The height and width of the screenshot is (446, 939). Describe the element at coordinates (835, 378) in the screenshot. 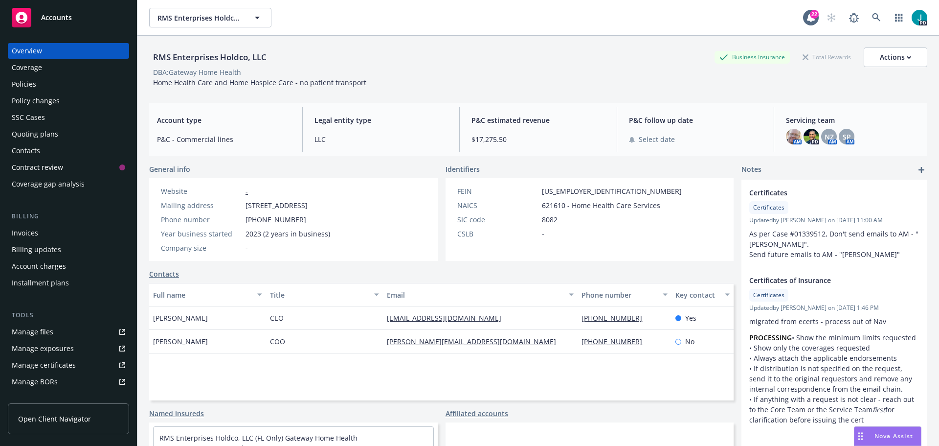

I see `p: • Show the minimum limits requested • Show only the coverages requested • Always attach the appli...` at that location.